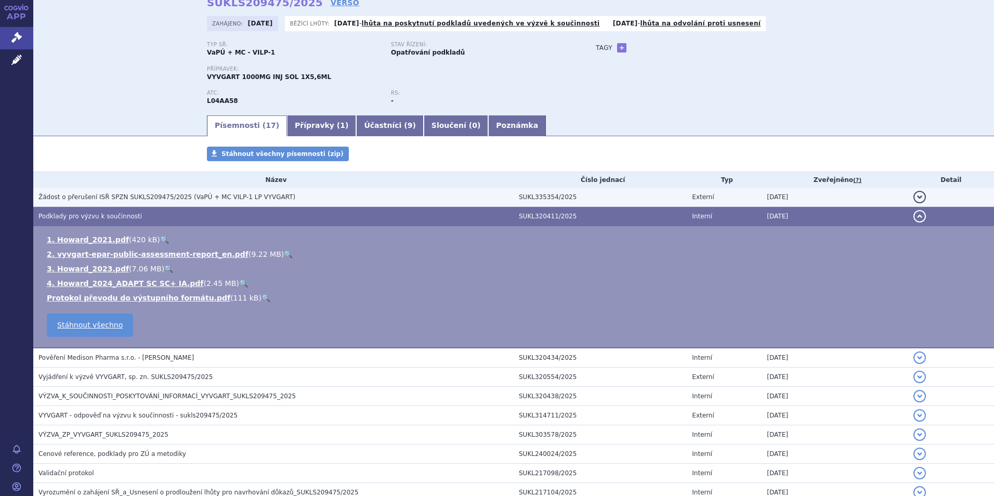 This screenshot has height=496, width=994. I want to click on span: 7.06 MB, so click(146, 269).